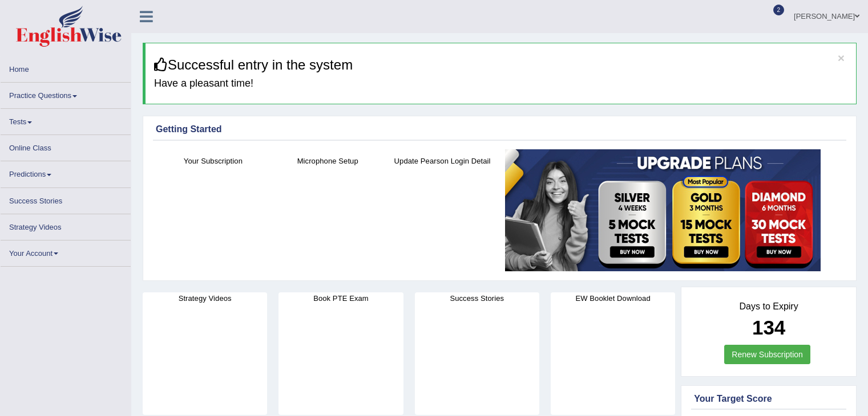 This screenshot has width=868, height=416. What do you see at coordinates (477, 298) in the screenshot?
I see `h4: Success Stories` at bounding box center [477, 298].